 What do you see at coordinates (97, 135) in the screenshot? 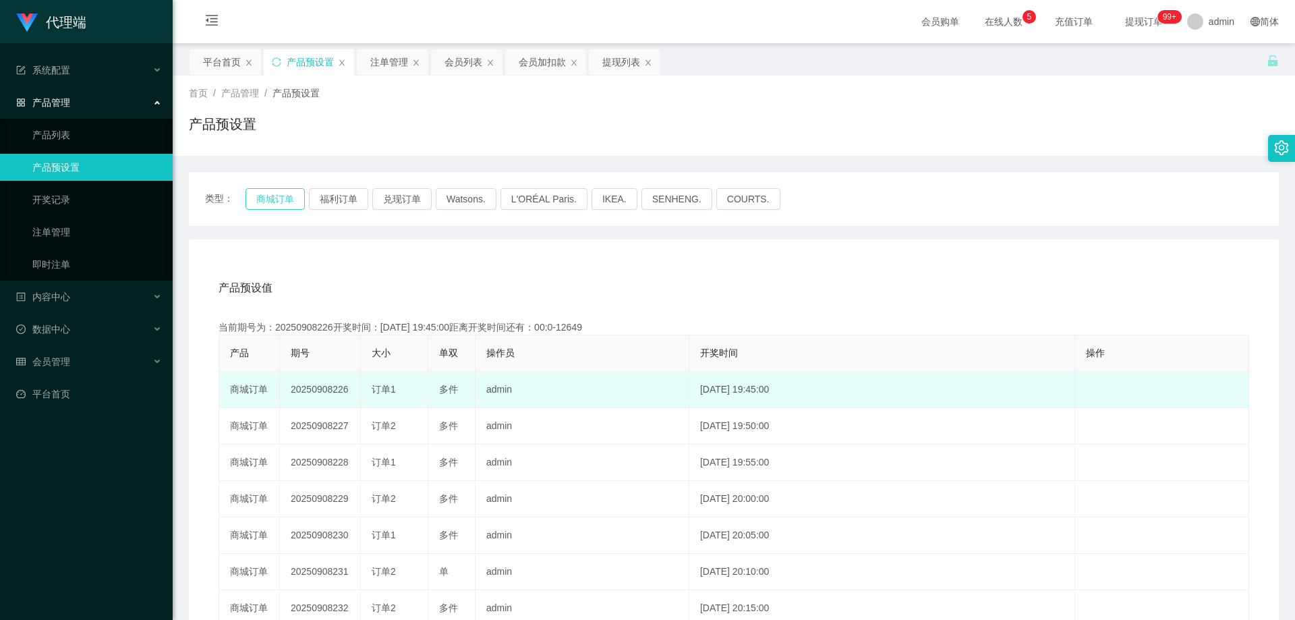
I see `a: 产品列表` at bounding box center [97, 135].